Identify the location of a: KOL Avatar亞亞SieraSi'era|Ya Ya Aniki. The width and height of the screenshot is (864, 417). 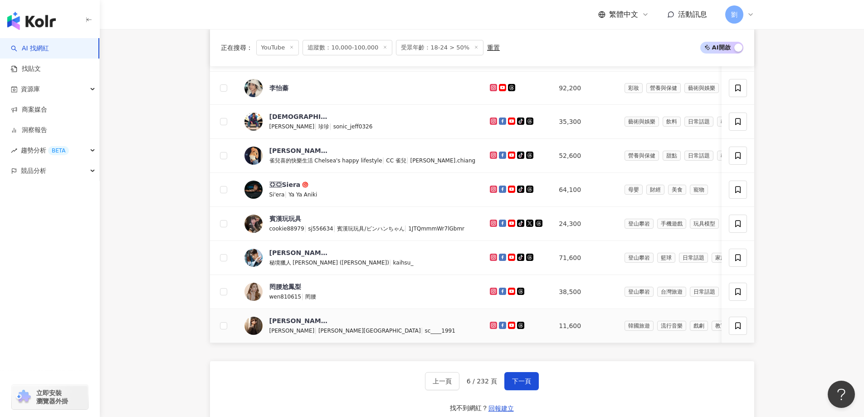
(360, 190).